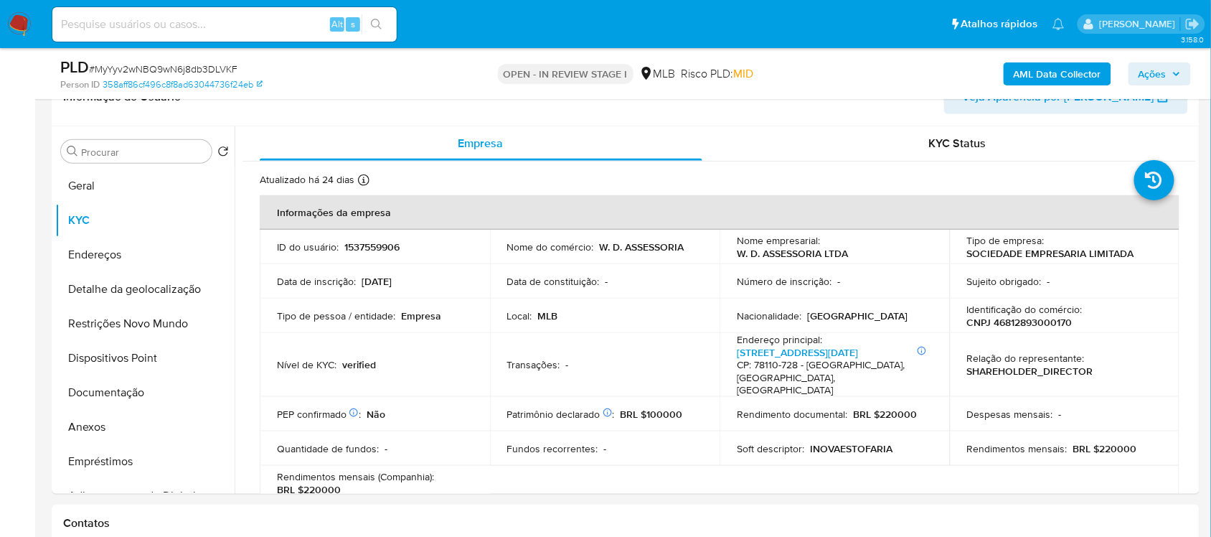 Image resolution: width=1211 pixels, height=537 pixels. Describe the element at coordinates (1057, 74) in the screenshot. I see `b: AML Data Collector` at that location.